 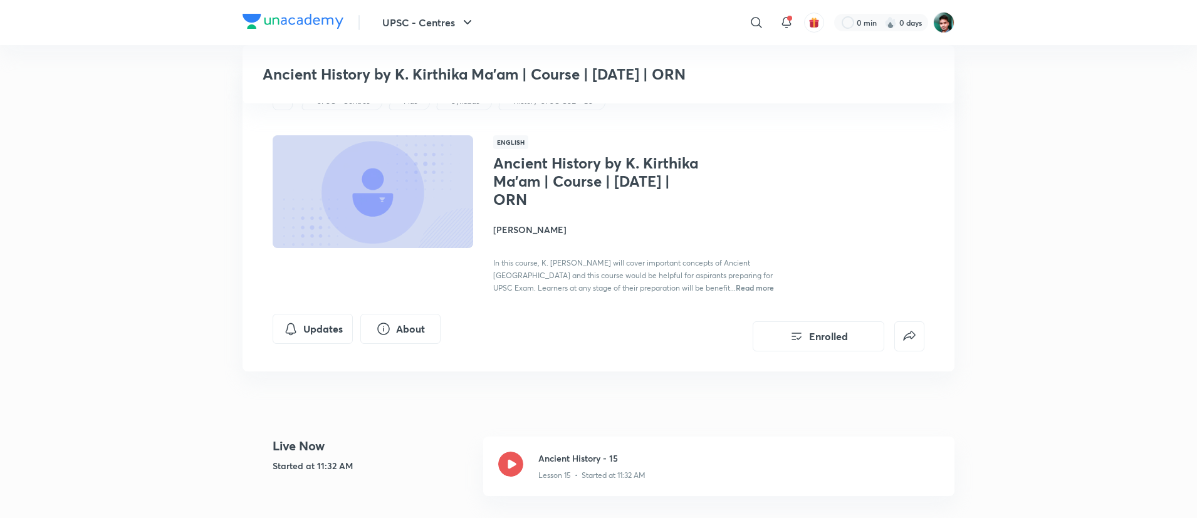 What do you see at coordinates (719, 474) in the screenshot?
I see `a: Ancient History - 15Lesson 15 • Started at 11:32 AM` at bounding box center [719, 474].